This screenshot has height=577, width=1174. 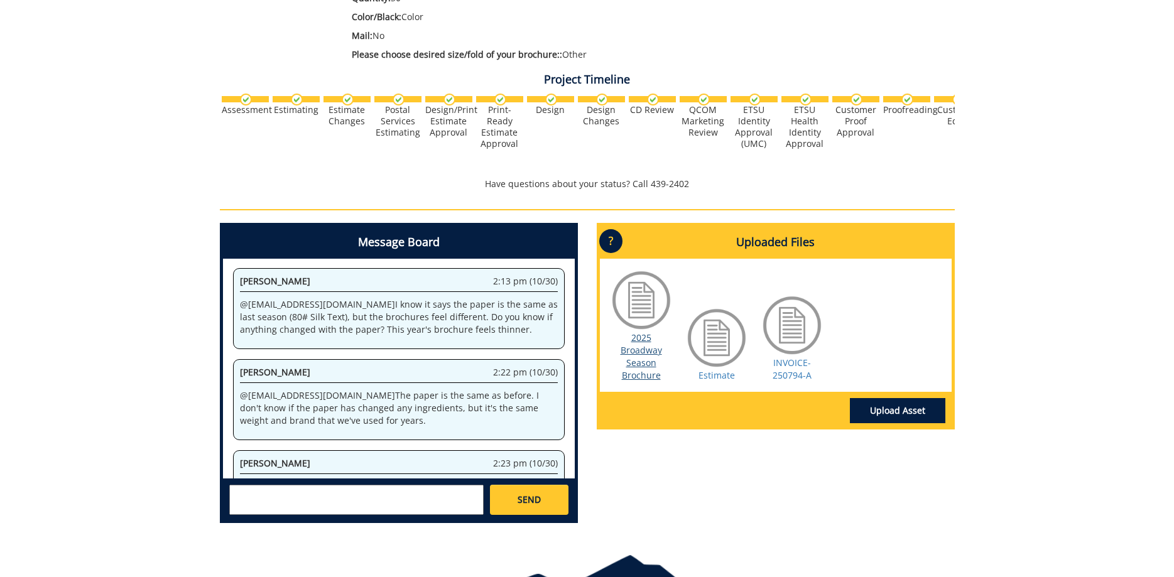 What do you see at coordinates (598, 55) in the screenshot?
I see `p: Other` at bounding box center [598, 55].